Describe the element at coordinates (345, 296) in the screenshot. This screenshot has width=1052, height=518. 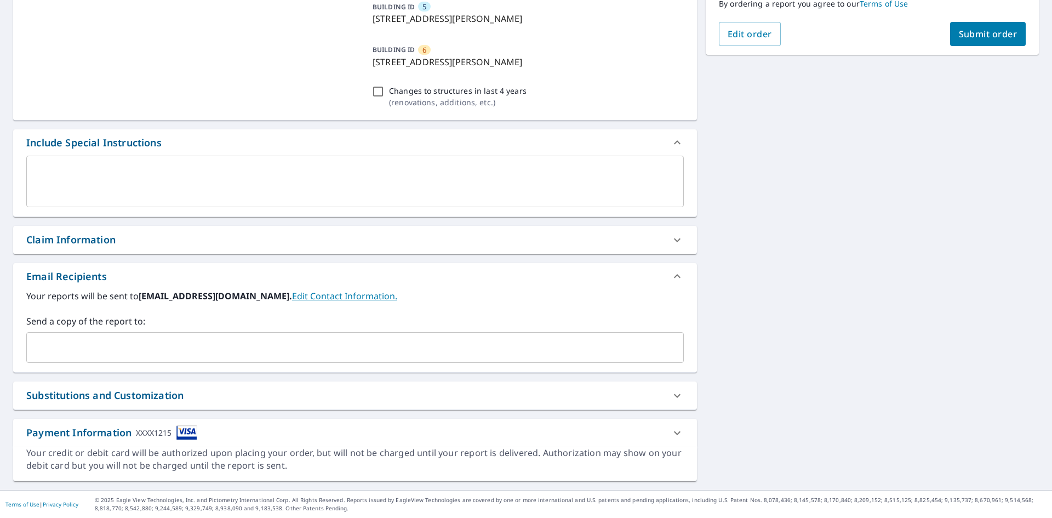
I see `a: EditContactInfo` at that location.